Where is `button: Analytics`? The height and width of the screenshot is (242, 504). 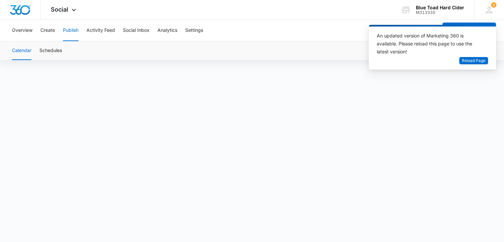 button: Analytics is located at coordinates (167, 30).